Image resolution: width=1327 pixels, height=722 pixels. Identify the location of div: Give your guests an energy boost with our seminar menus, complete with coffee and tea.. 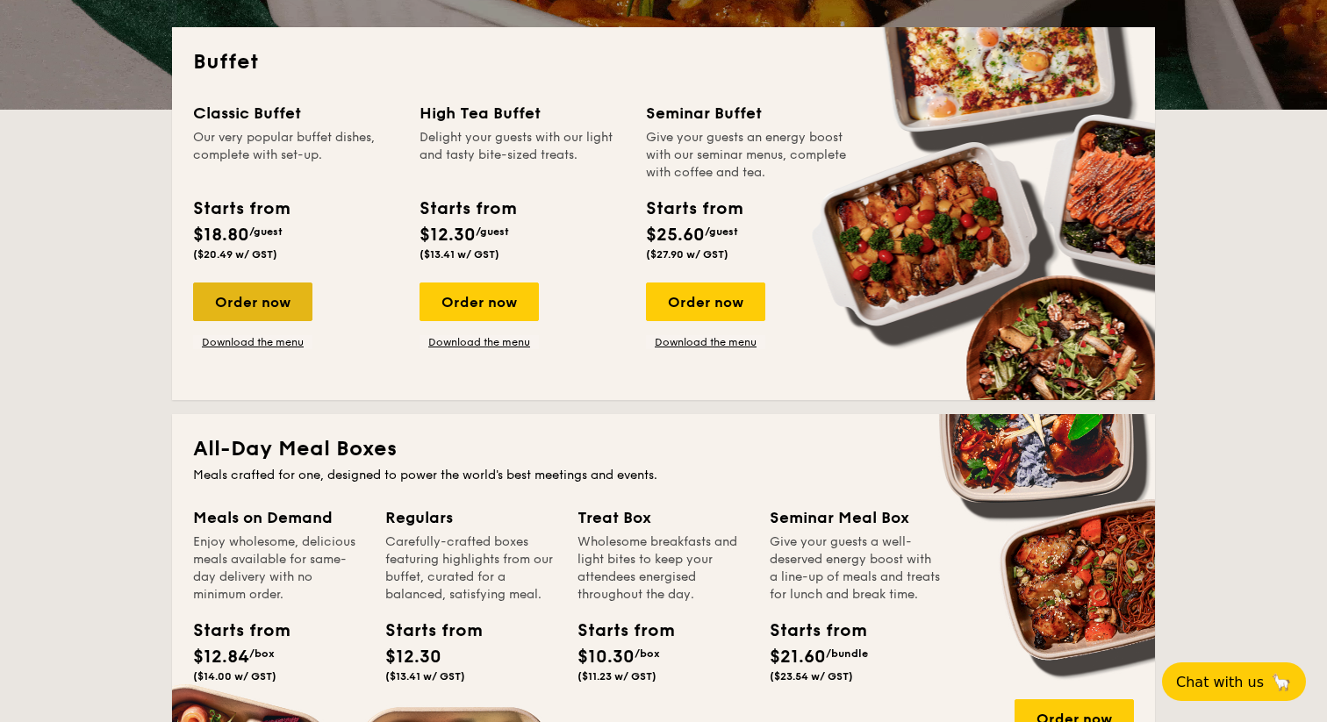
(749, 155).